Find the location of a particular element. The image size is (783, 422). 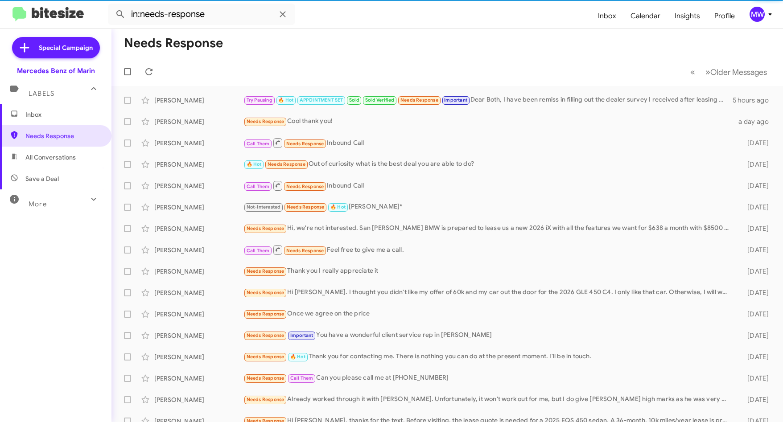

span: Sold Verified is located at coordinates (380, 100).